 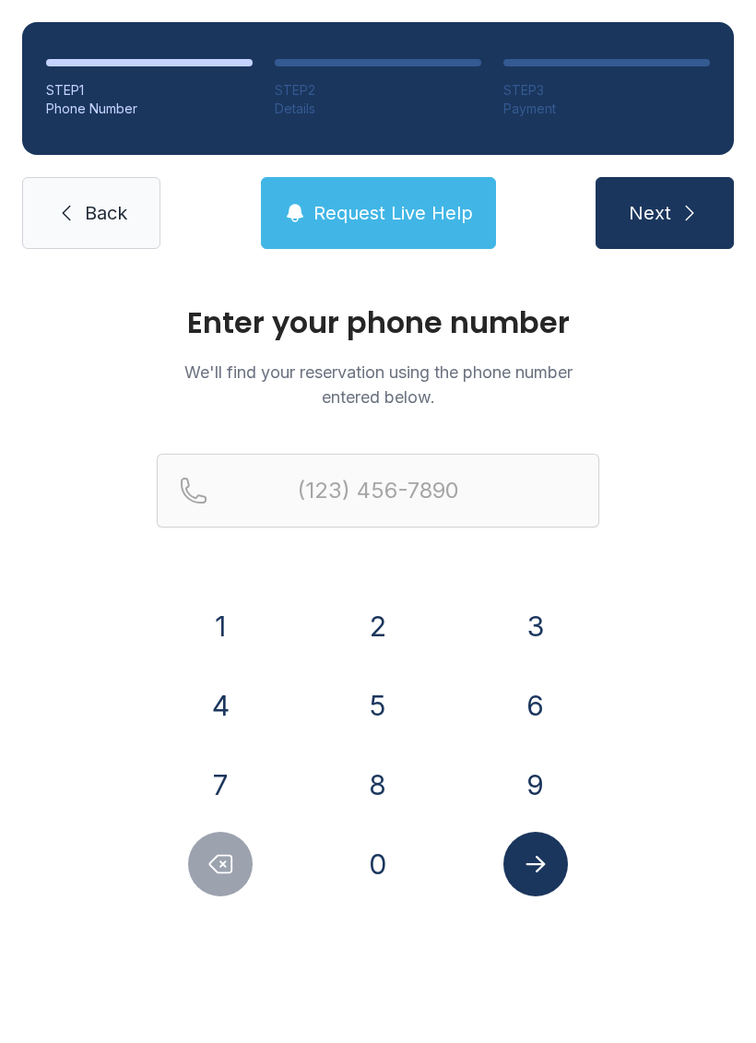 What do you see at coordinates (536, 705) in the screenshot?
I see `button: 6` at bounding box center [536, 705].